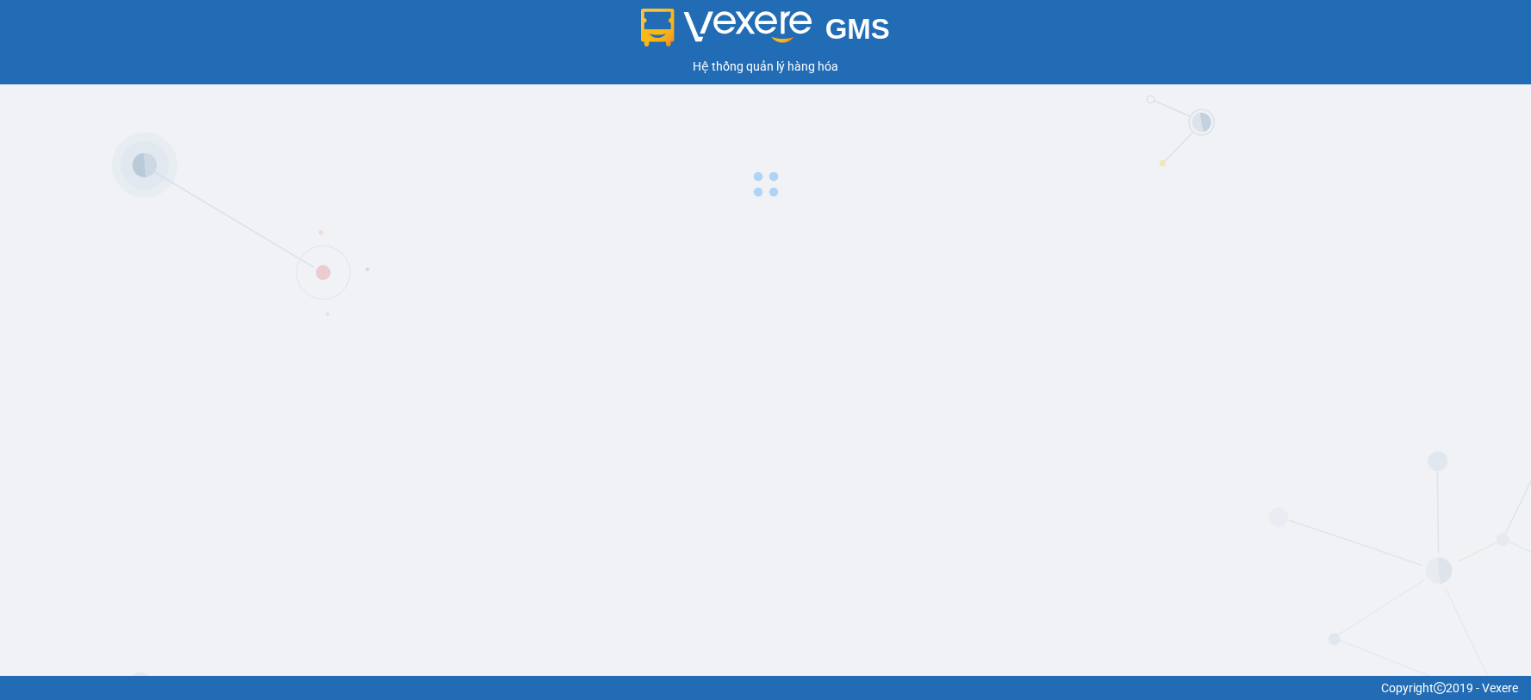 The height and width of the screenshot is (700, 1531). I want to click on span: copyright, so click(1439, 688).